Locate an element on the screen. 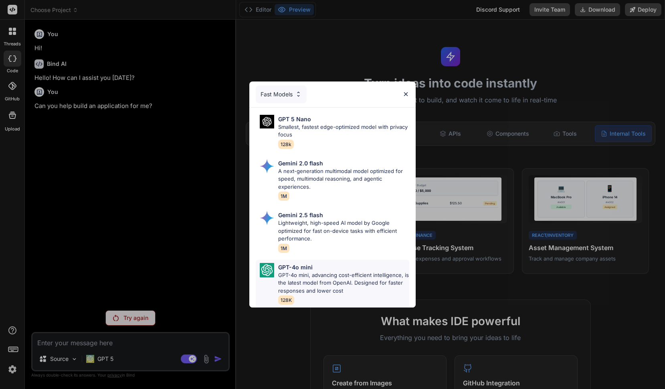 This screenshot has width=665, height=389. span: 128k is located at coordinates (286, 144).